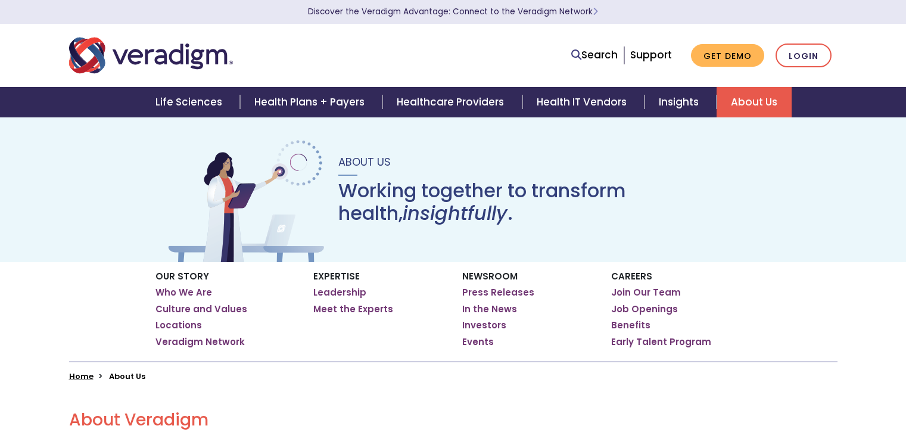 The width and height of the screenshot is (906, 435). I want to click on h1: Working together to transform health, ., so click(540, 202).